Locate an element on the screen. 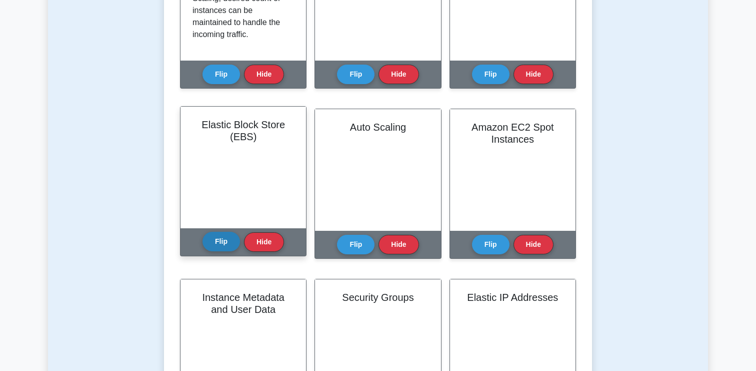 The width and height of the screenshot is (756, 371). h2: Instance Metadata and User Data is located at coordinates (243, 303).